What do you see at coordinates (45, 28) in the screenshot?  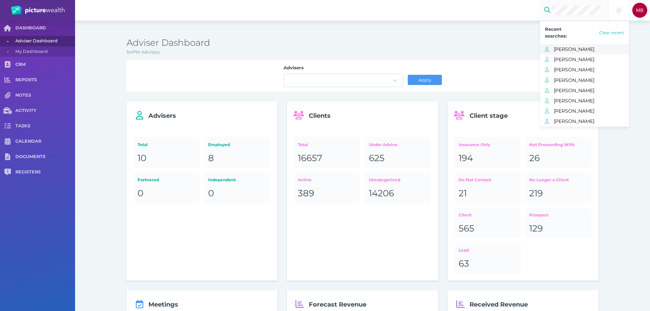 I see `span: DASHBOARD` at bounding box center [45, 28].